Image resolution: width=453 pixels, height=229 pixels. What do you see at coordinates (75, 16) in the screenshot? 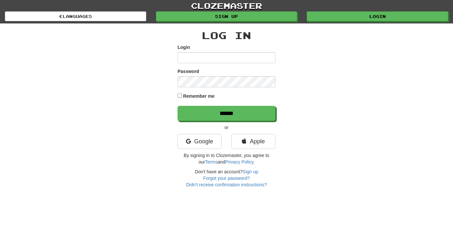
I see `a: Languages` at bounding box center [75, 16].